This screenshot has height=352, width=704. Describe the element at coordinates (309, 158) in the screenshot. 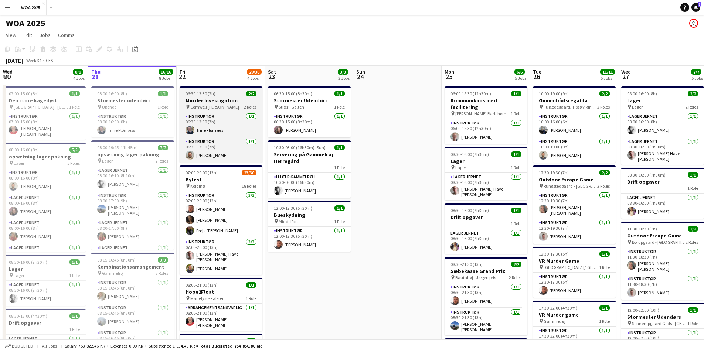

I see `h3: Servering på Gammelrøj Herregård` at that location.